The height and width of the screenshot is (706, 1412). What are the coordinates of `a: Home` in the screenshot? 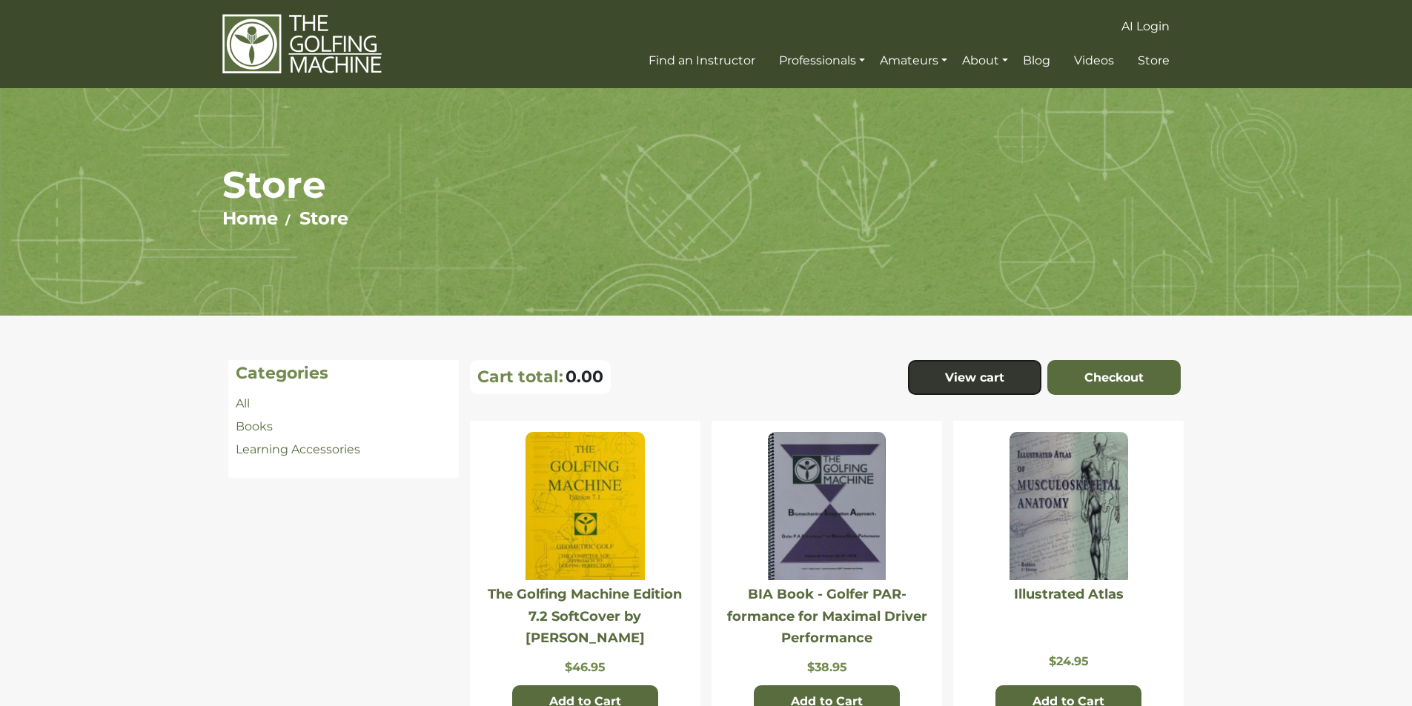 It's located at (250, 218).